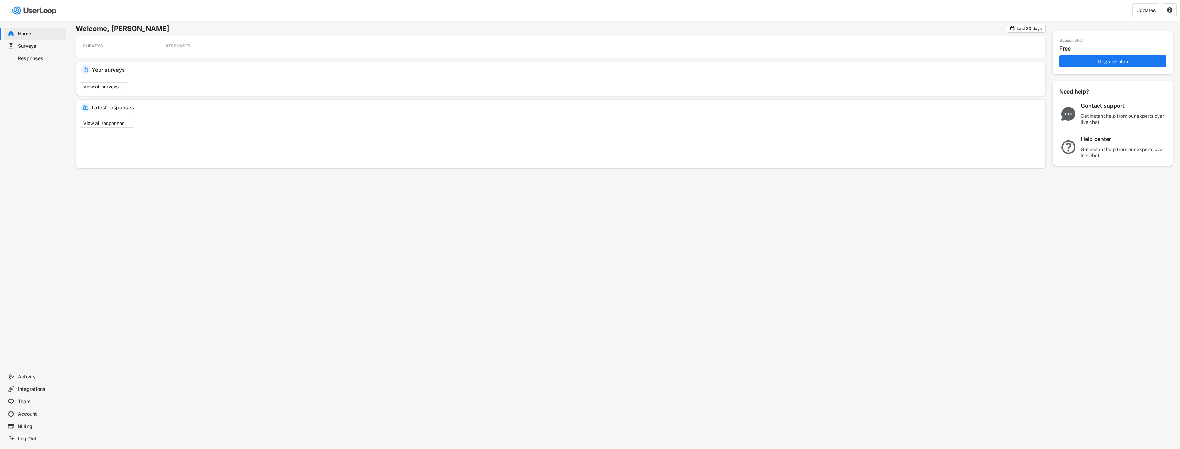 The width and height of the screenshot is (1180, 449). Describe the element at coordinates (1068, 147) in the screenshot. I see `img: QuestionMarkInverseMajor.svg` at that location.